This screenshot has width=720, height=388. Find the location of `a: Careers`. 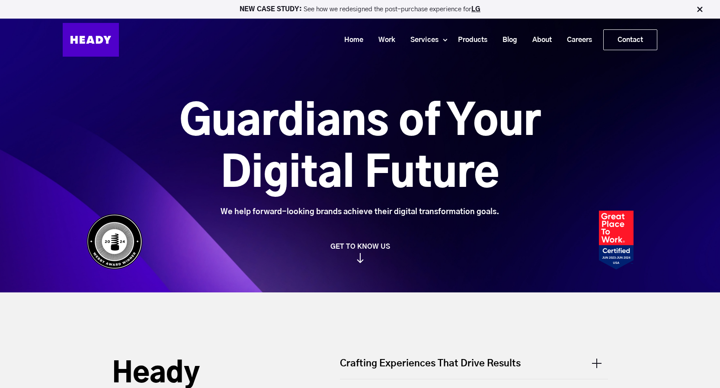

a: Careers is located at coordinates (576, 40).